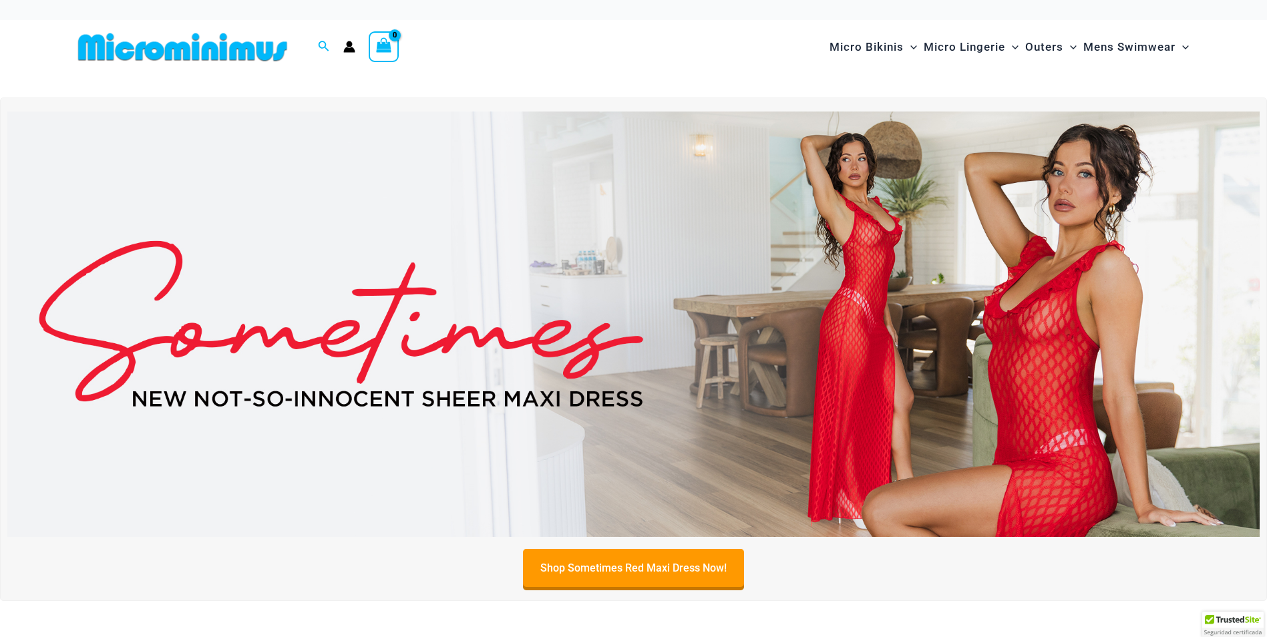 The width and height of the screenshot is (1267, 637). What do you see at coordinates (633, 568) in the screenshot?
I see `a: Shop Sometimes Red Maxi Dress Now!` at bounding box center [633, 568].